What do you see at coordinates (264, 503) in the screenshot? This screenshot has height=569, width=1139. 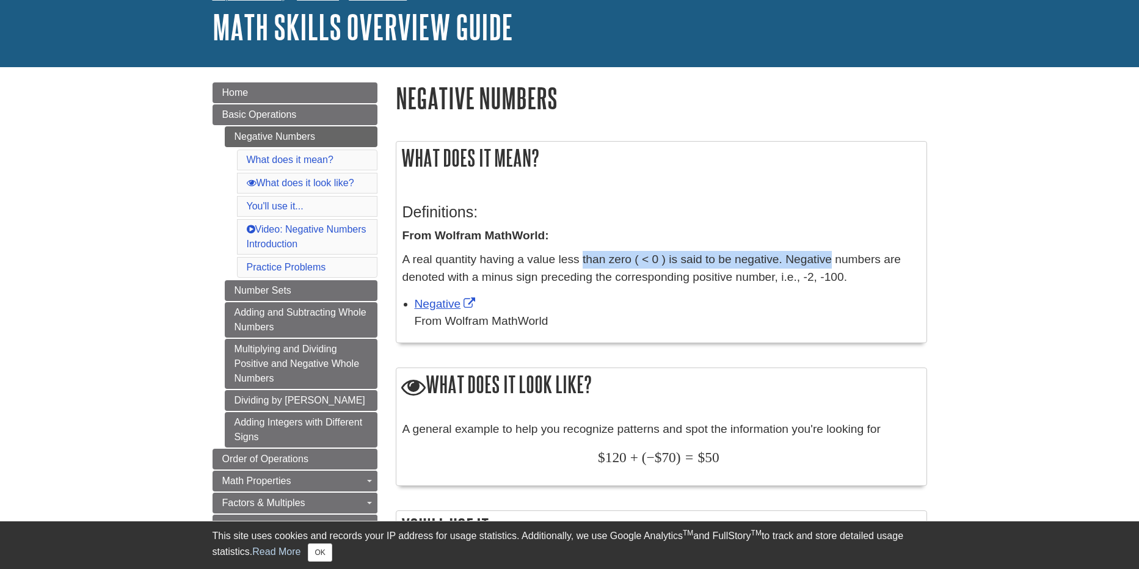 I see `span: Factors & Multiples` at bounding box center [264, 503].